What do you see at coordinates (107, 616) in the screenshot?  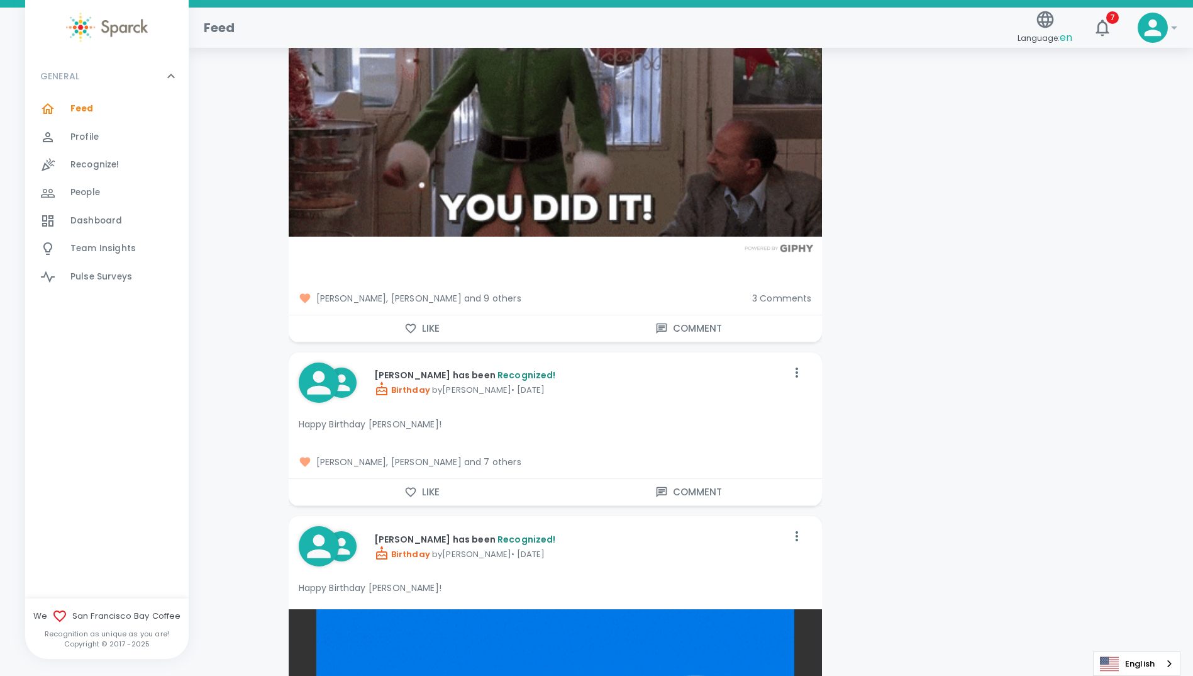 I see `span: We San Francisco Bay Coffee` at bounding box center [107, 616].